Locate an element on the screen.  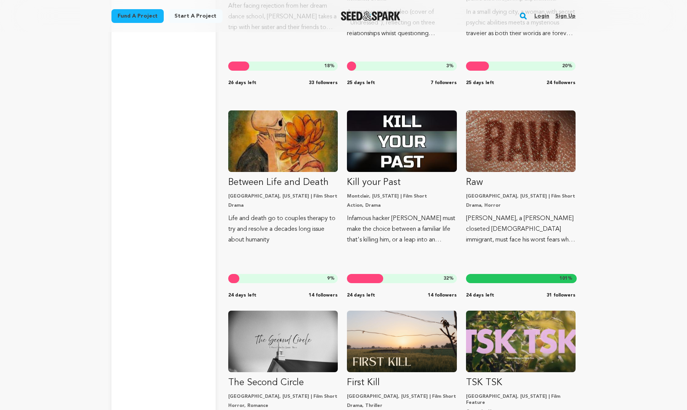
span: 31 followers is located at coordinates (561, 295).